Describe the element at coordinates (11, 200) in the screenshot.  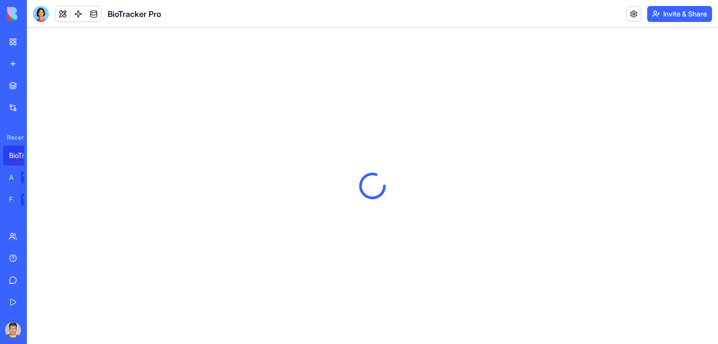
I see `div: Feedback Form` at that location.